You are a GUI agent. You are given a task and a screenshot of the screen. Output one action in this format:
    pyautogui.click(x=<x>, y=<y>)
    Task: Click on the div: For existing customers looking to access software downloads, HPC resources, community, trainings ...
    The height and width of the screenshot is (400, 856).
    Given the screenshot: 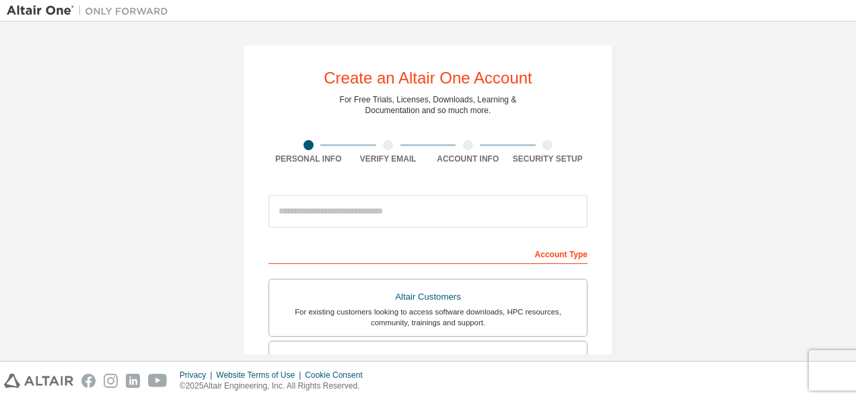 What is the action you would take?
    pyautogui.click(x=428, y=317)
    